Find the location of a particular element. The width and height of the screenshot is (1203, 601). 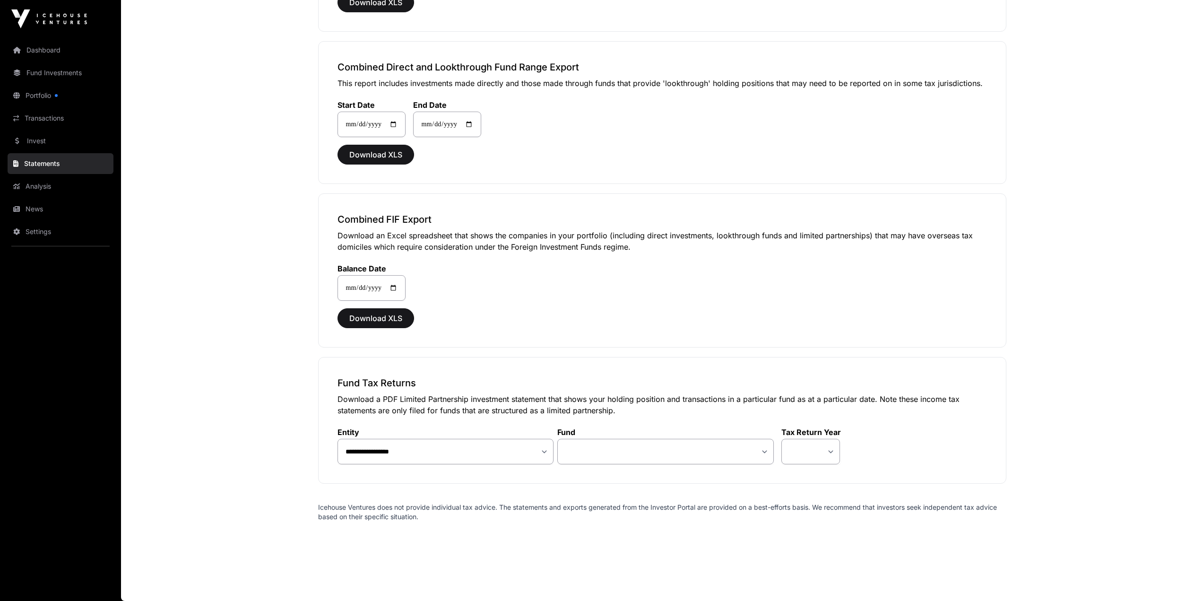

h3: Fund Tax Returns is located at coordinates (662, 383).